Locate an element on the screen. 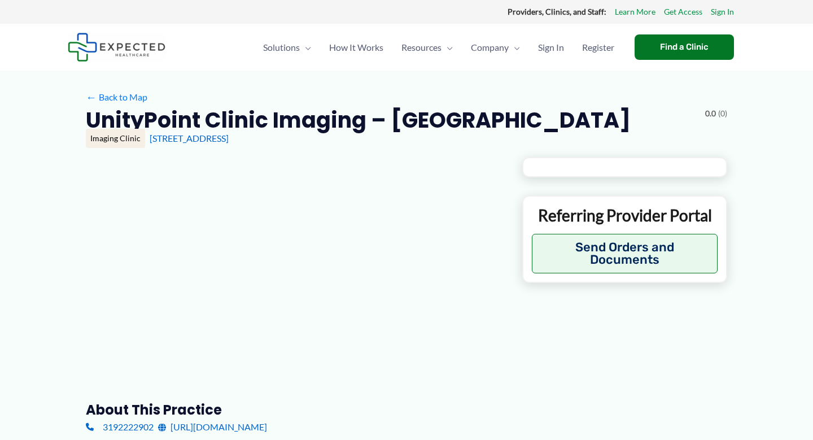  div: Imaging Clinic is located at coordinates (115, 138).